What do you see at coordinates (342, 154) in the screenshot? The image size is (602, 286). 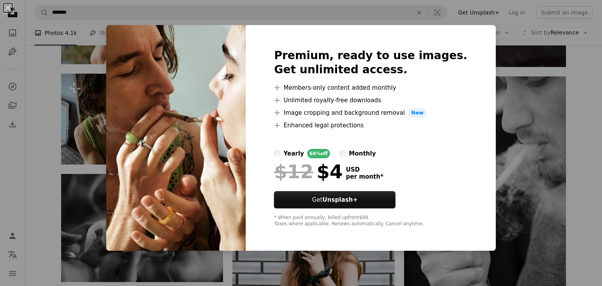 I see `input: monthly` at bounding box center [342, 154].